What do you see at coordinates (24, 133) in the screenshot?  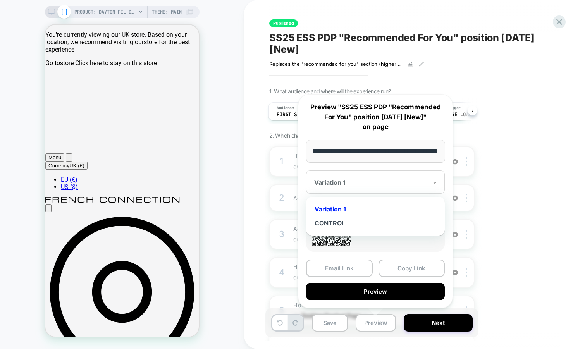 I see `button: Search` at bounding box center [24, 133].